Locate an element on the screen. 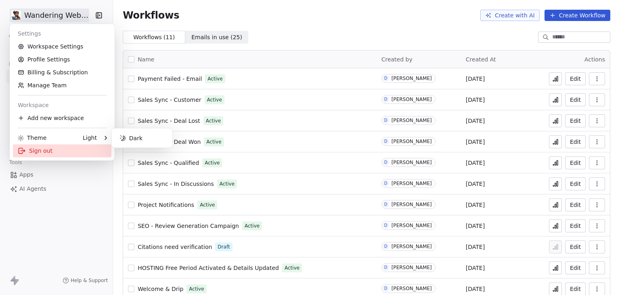 The height and width of the screenshot is (295, 620). div: Sign out is located at coordinates (62, 151).